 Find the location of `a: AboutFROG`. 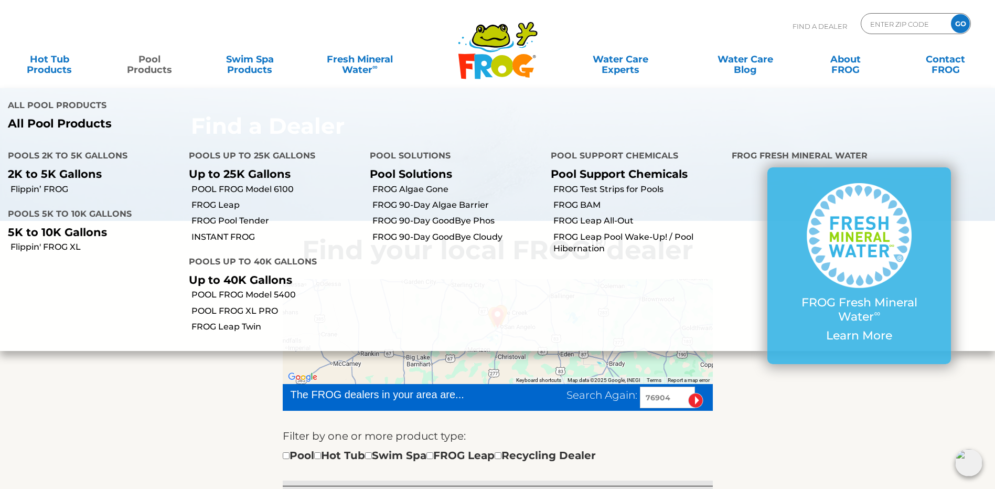

a: AboutFROG is located at coordinates (845, 59).